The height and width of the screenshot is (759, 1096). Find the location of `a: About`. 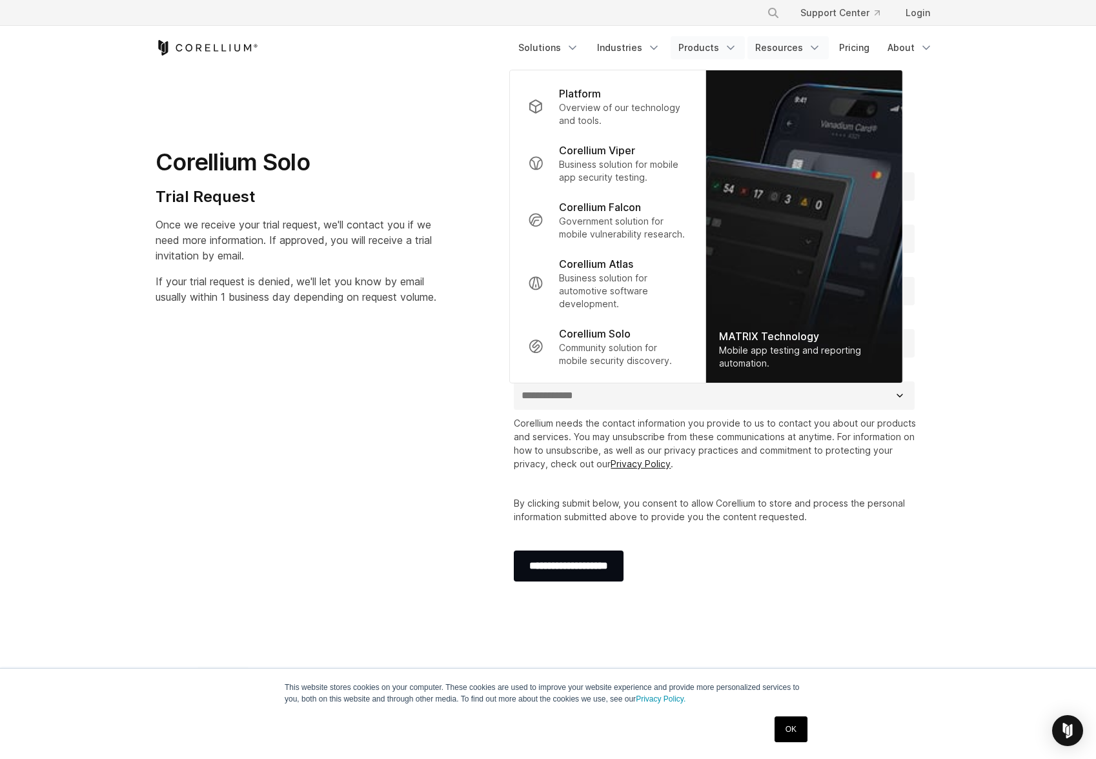

a: About is located at coordinates (910, 48).